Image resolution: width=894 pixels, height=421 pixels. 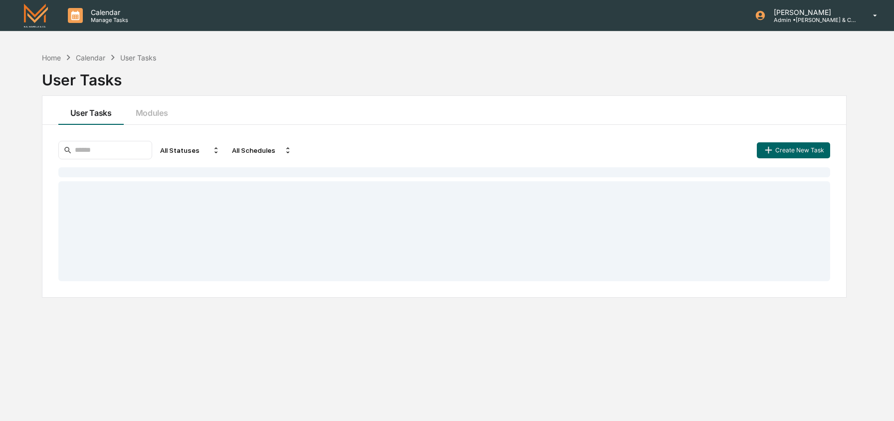 What do you see at coordinates (90, 57) in the screenshot?
I see `div: Calendar` at bounding box center [90, 57].